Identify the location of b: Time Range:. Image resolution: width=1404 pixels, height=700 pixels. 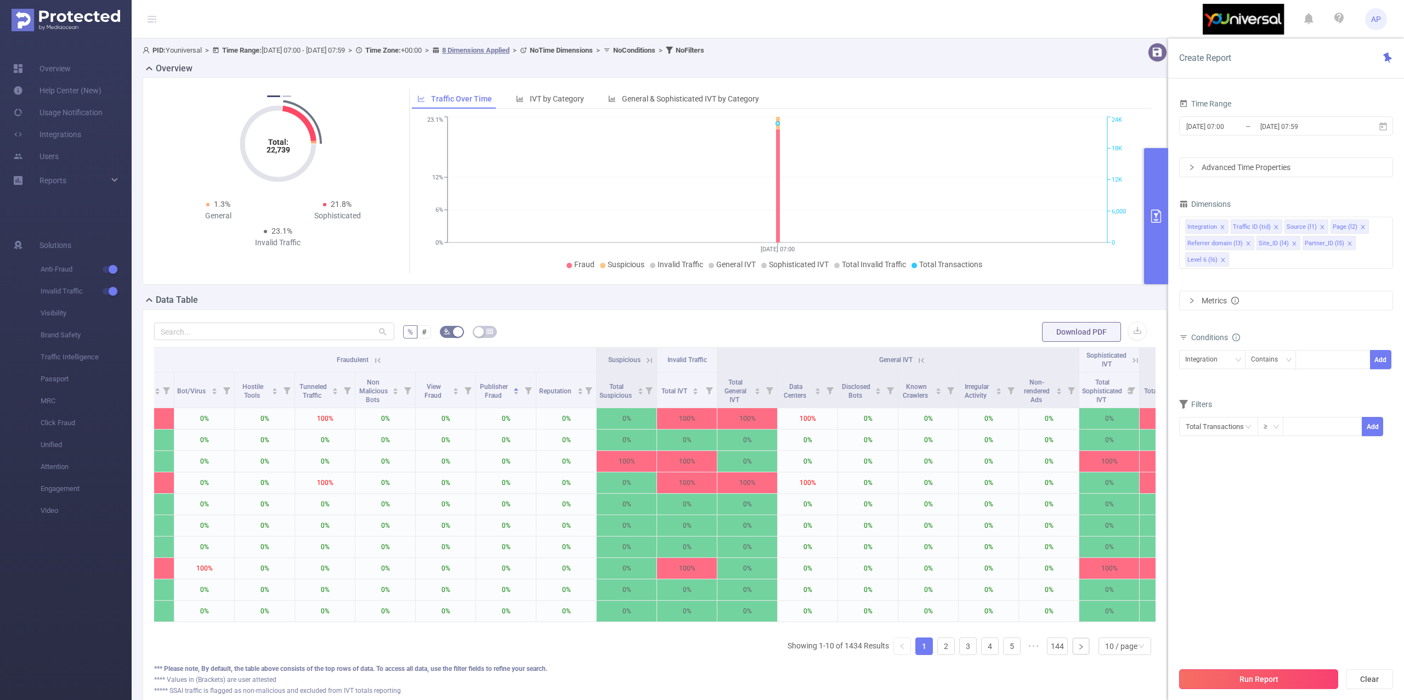
(242, 50).